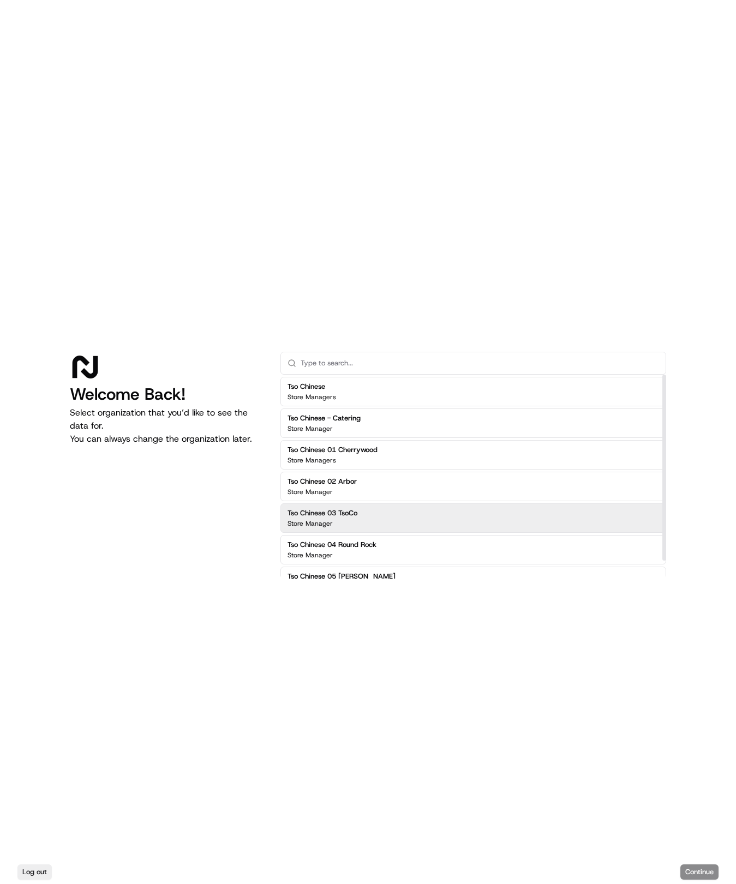  Describe the element at coordinates (332, 450) in the screenshot. I see `h2: Tso Chinese 01 Cherrywood` at that location.